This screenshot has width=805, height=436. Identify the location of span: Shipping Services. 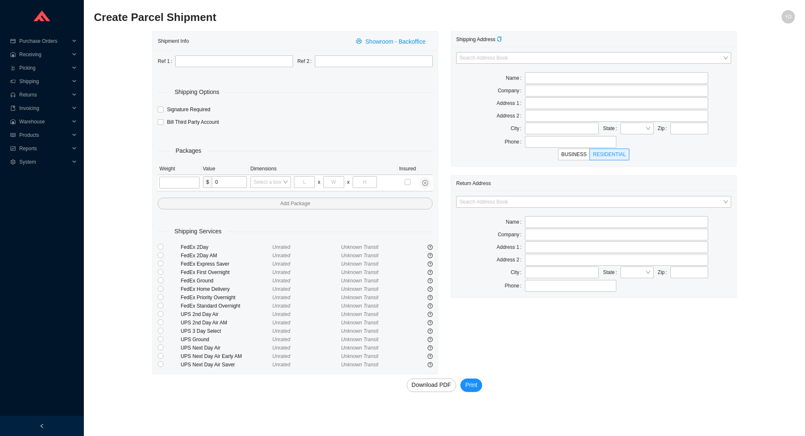
(198, 231).